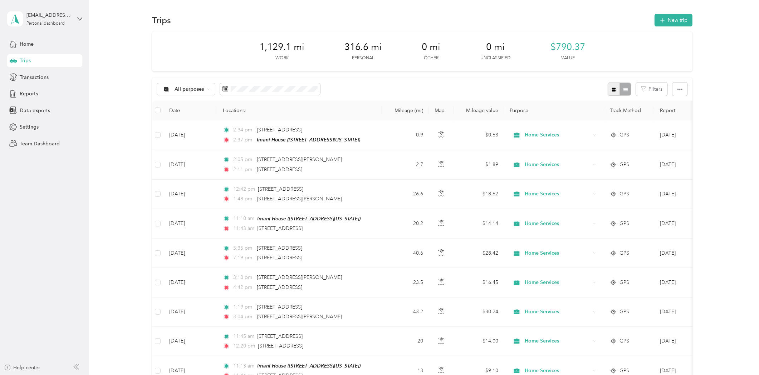  Describe the element at coordinates (243, 317) in the screenshot. I see `span: 3:04 pm` at that location.